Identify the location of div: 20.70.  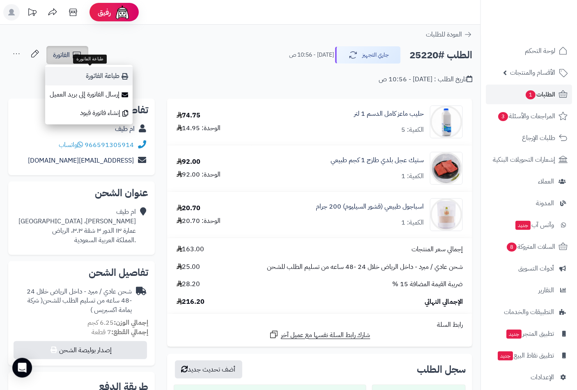
(188, 208).